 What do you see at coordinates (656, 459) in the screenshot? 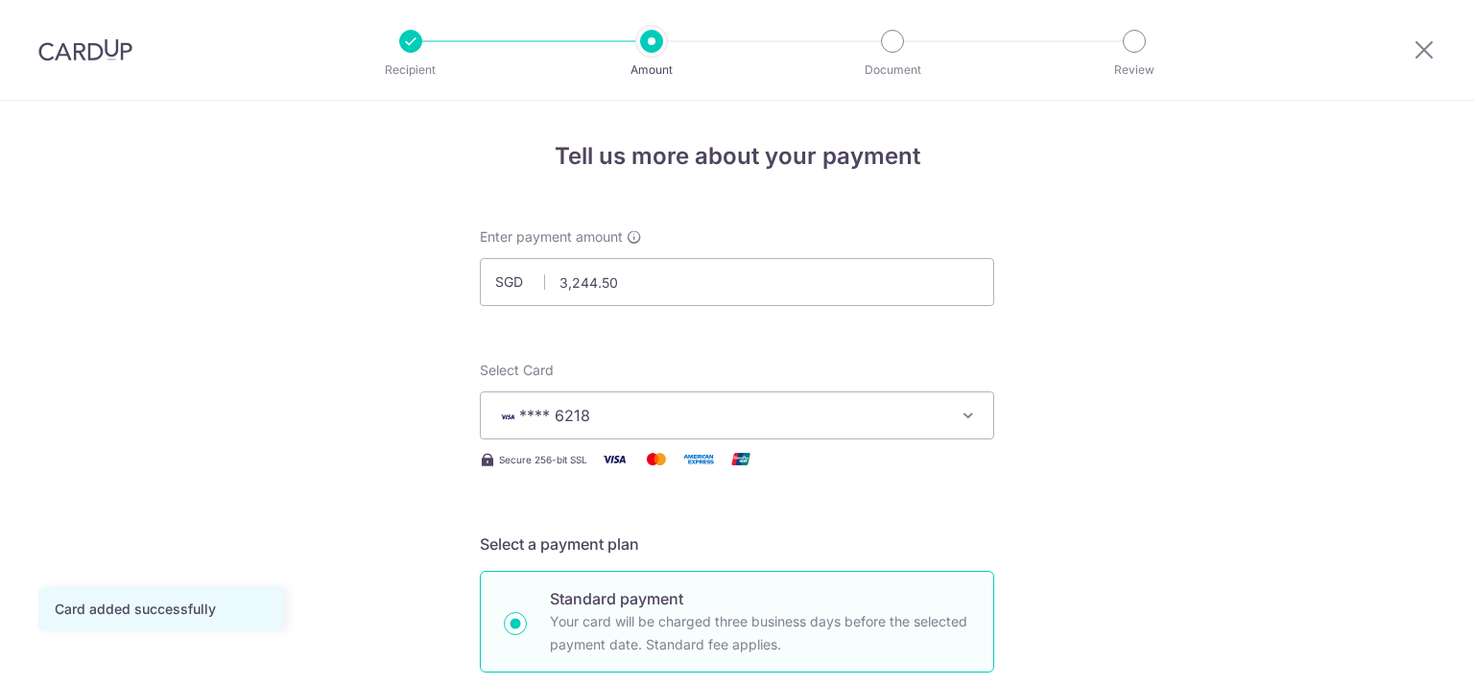
I see `img: Mastercard` at bounding box center [656, 459].